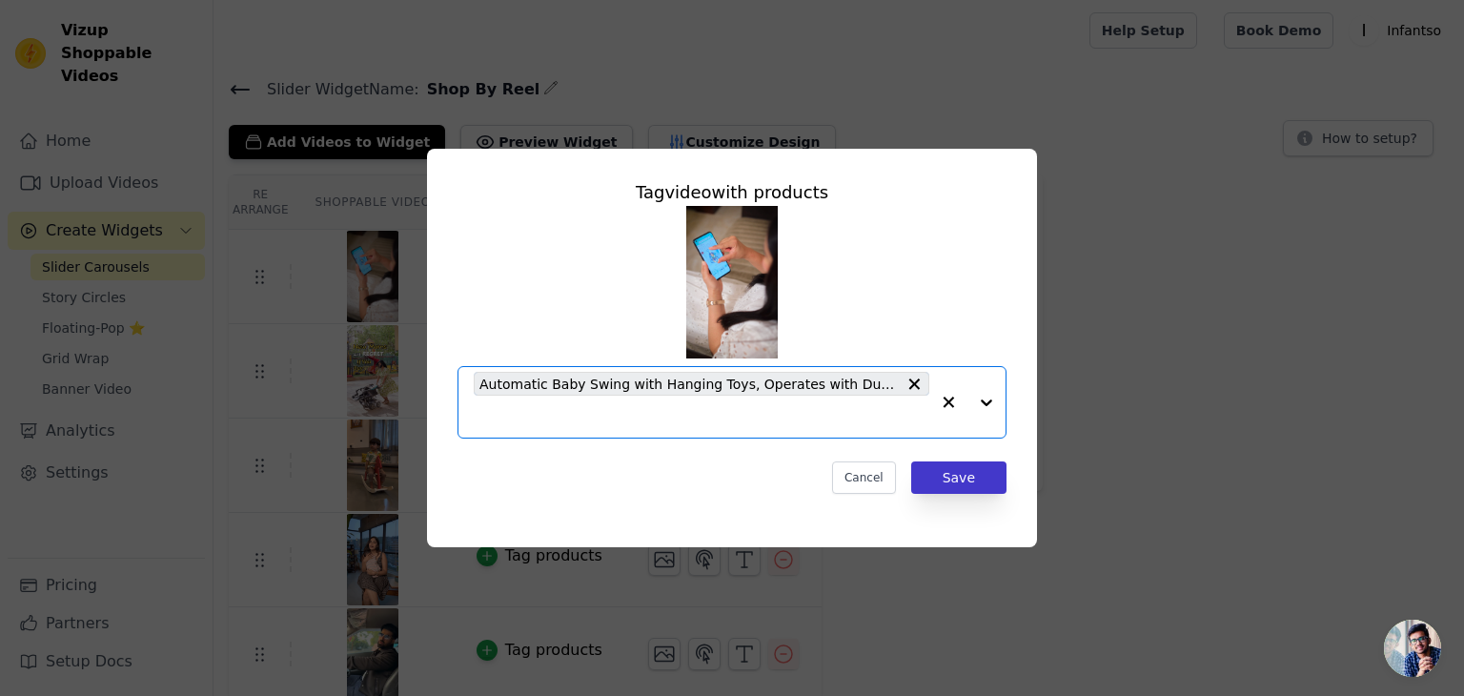  I want to click on img: tn-24f45218acd54c409606db6f21567c6a.png, so click(732, 282).